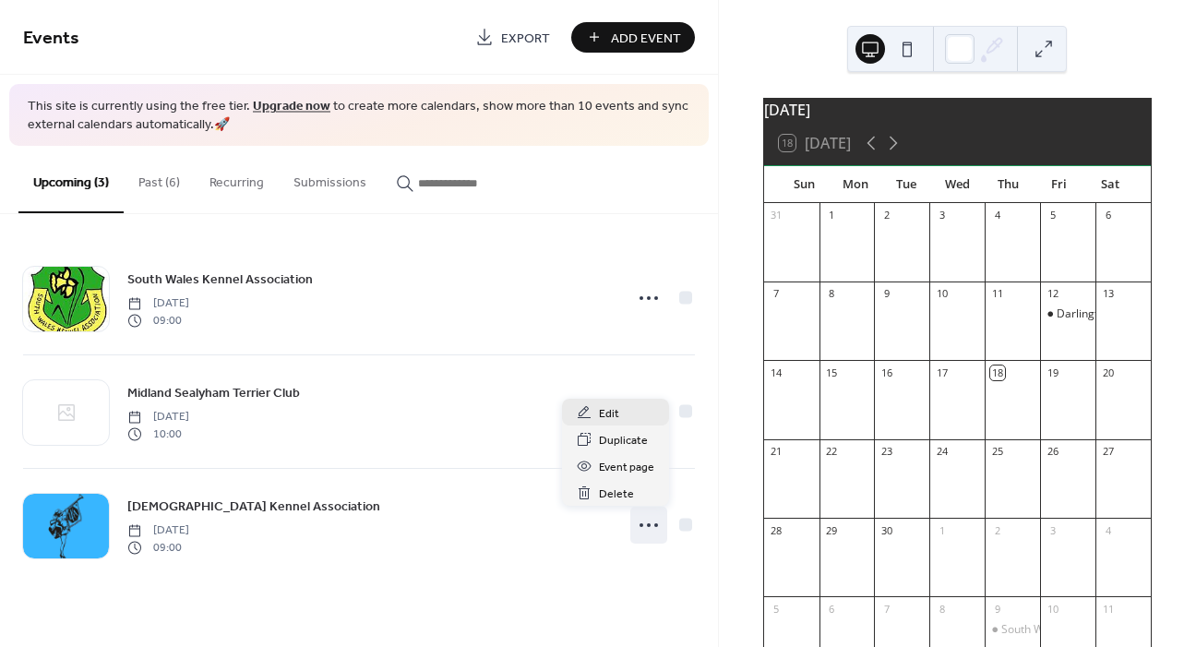 The image size is (1196, 647). I want to click on div: Mon, so click(855, 185).